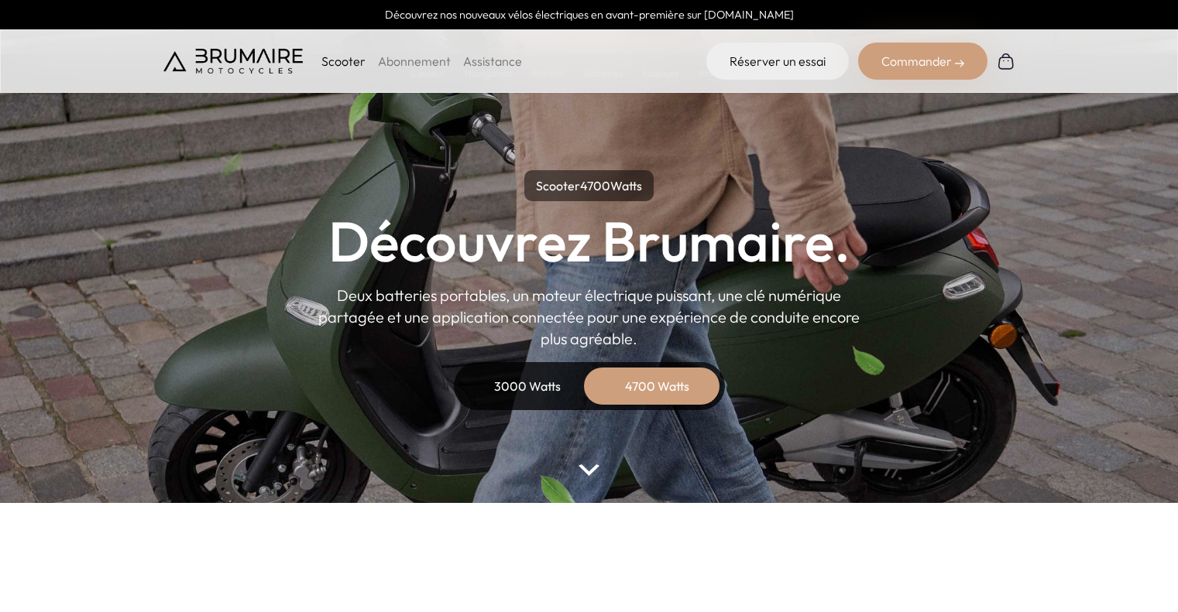 Image resolution: width=1178 pixels, height=612 pixels. What do you see at coordinates (492, 61) in the screenshot?
I see `a: Assistance` at bounding box center [492, 61].